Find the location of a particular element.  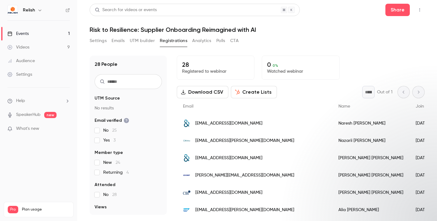

button: Polls is located at coordinates (221, 41).